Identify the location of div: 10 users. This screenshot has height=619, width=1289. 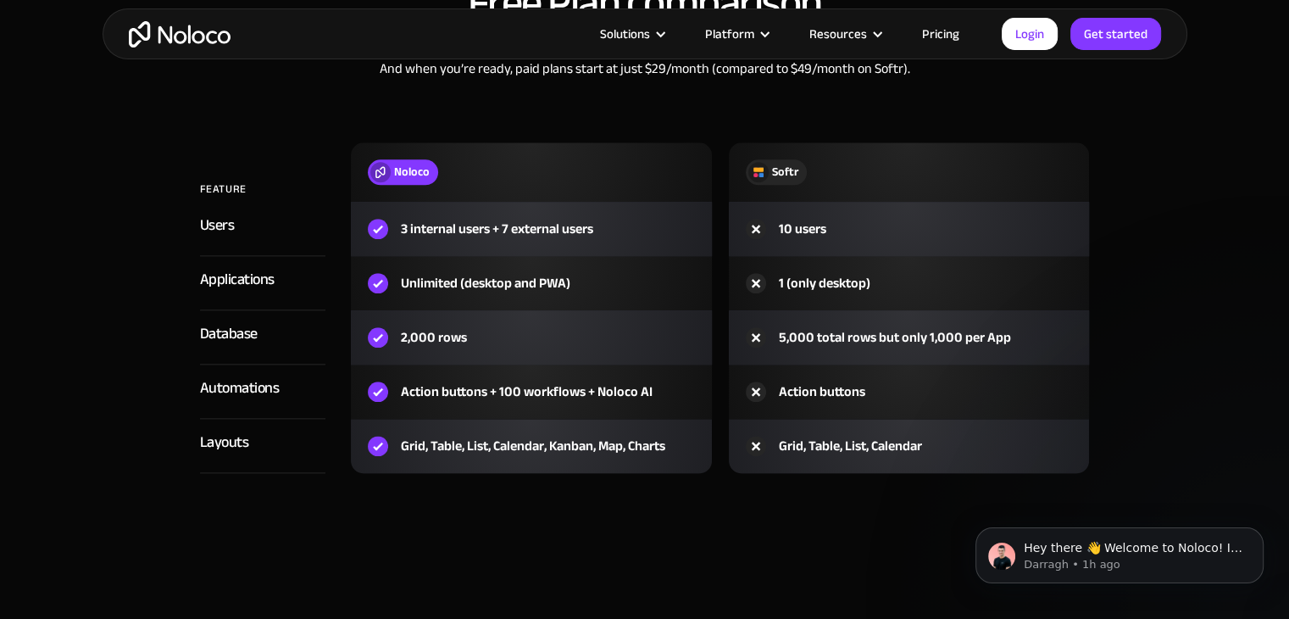
(803, 229).